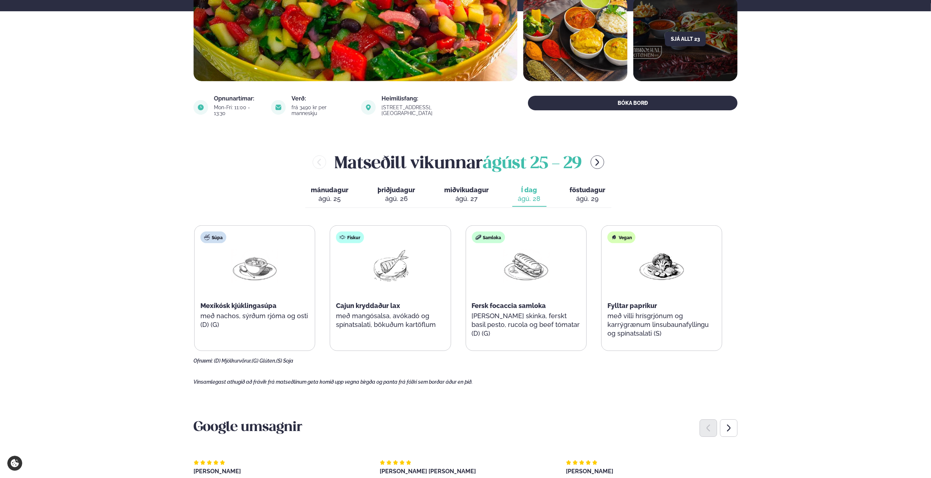 This screenshot has width=931, height=478. I want to click on button: miðvikudagur ágú. 27, so click(467, 195).